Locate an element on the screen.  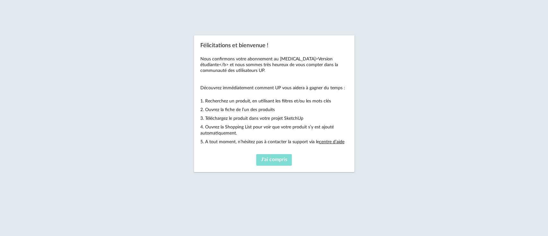
p: 2. Ouvrez la fiche de l’un des produits is located at coordinates (274, 110).